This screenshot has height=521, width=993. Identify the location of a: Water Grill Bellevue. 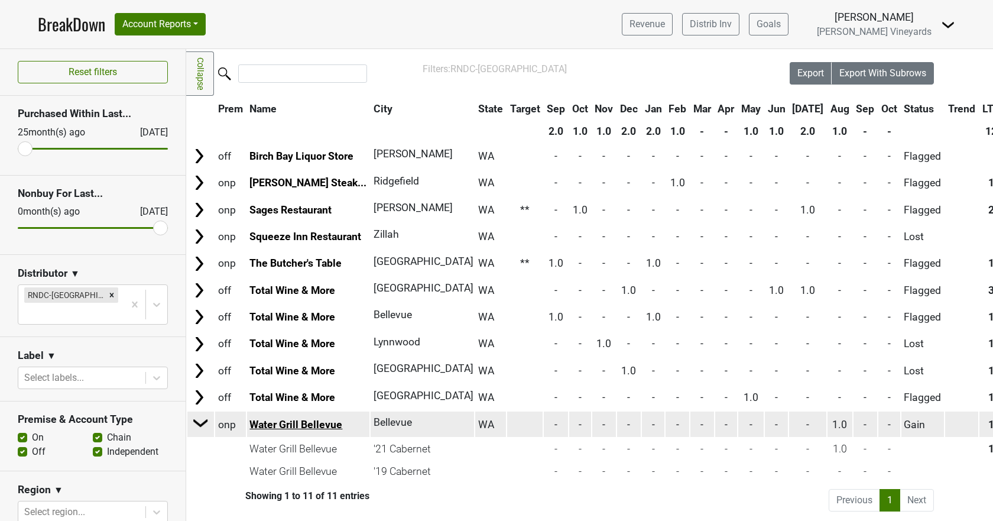
(296, 425).